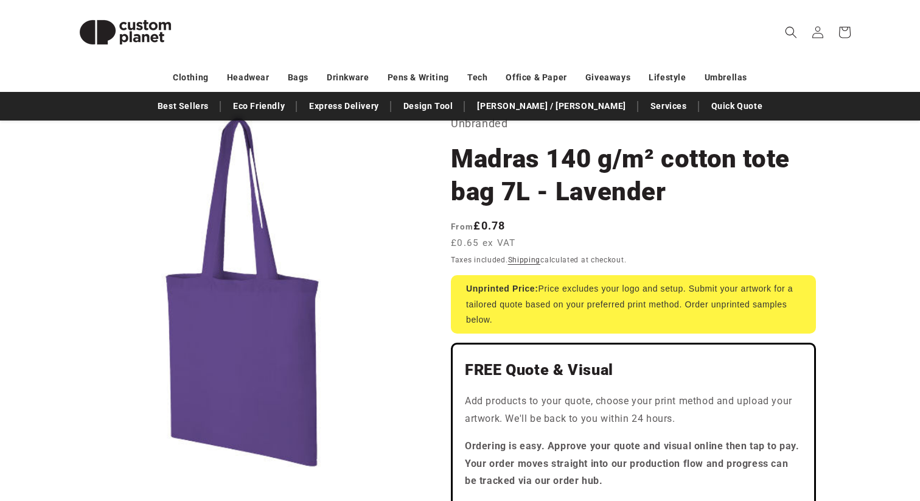 This screenshot has height=501, width=920. What do you see at coordinates (634, 304) in the screenshot?
I see `div: Price excludes your logo and setup. Submit your artwork for a tailored quote based on your prefer...` at bounding box center [634, 304].